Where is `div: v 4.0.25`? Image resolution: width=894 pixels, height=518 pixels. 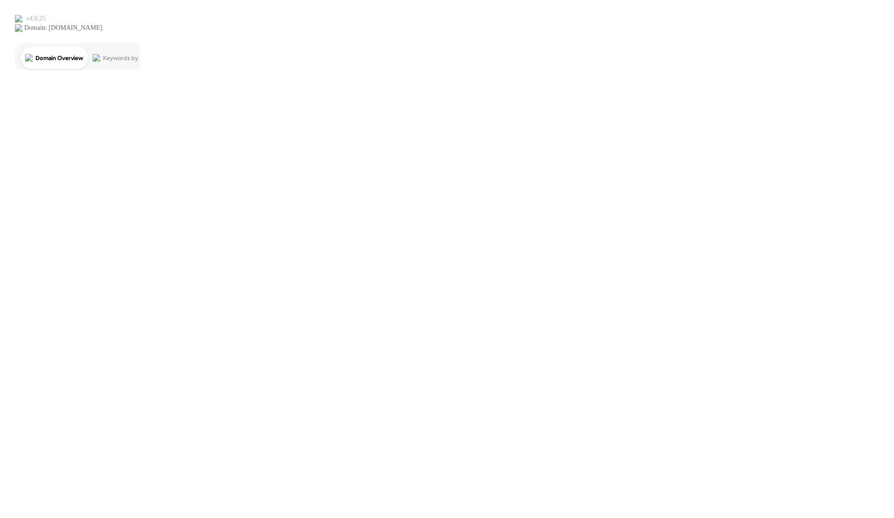 div: v 4.0.25 is located at coordinates (36, 19).